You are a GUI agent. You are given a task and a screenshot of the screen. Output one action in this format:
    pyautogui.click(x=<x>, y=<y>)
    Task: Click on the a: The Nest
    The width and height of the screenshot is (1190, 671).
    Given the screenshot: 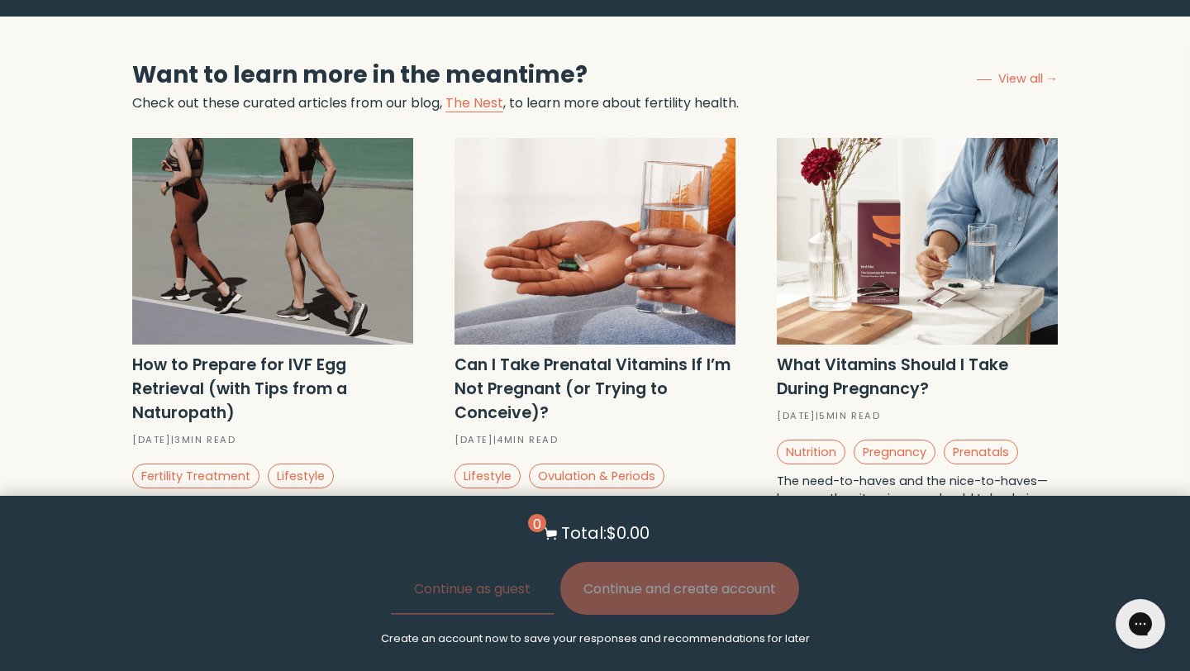 What is the action you would take?
    pyautogui.click(x=474, y=102)
    